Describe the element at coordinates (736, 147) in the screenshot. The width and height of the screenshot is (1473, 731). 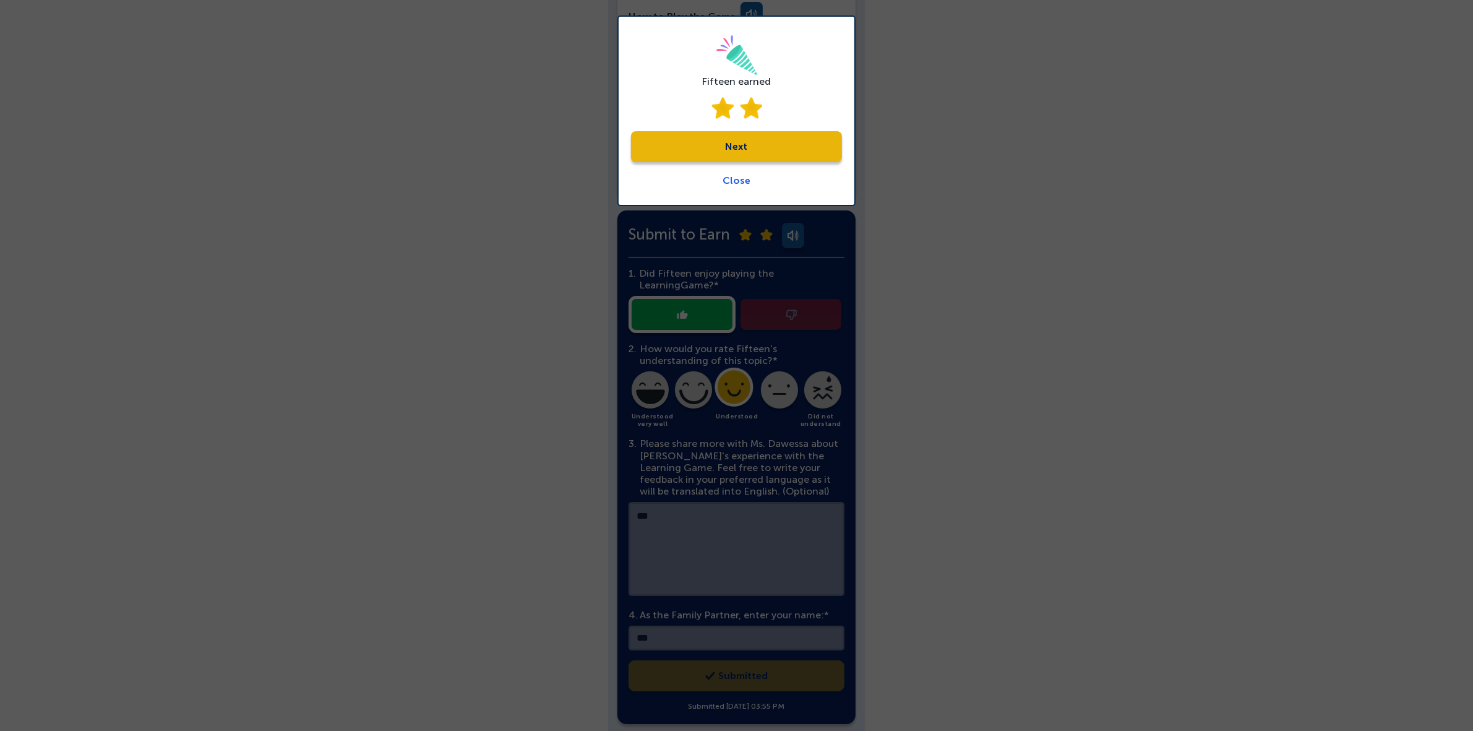
I see `a: Next` at that location.